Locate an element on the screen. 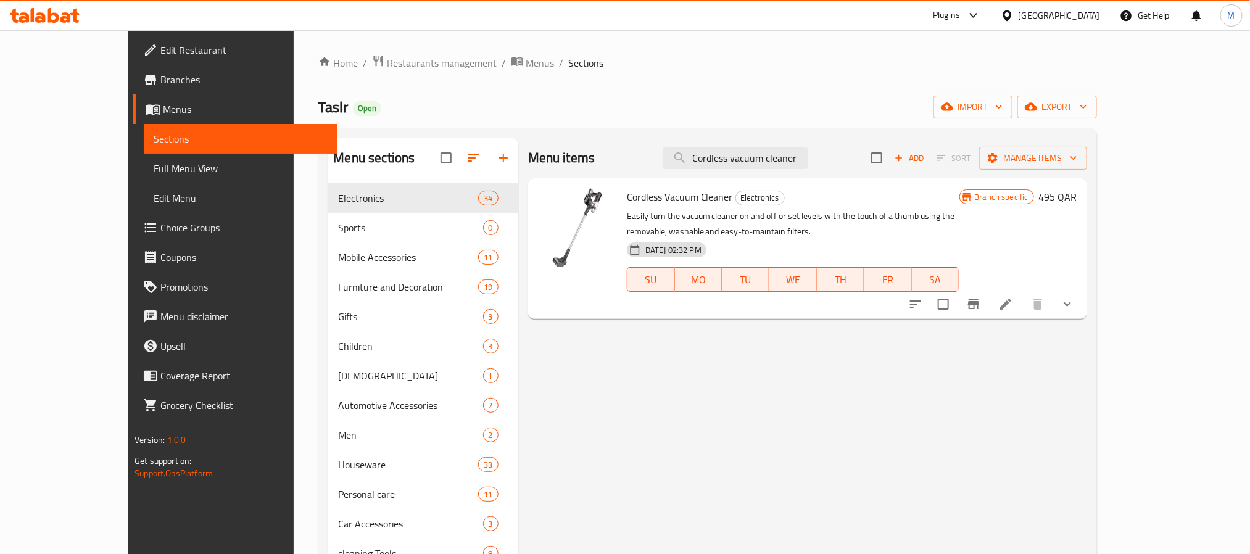  span: Children is located at coordinates (410, 346).